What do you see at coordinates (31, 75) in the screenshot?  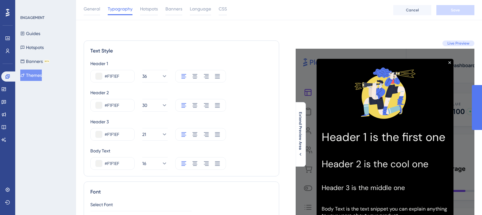 I see `button: Themes` at bounding box center [31, 75].